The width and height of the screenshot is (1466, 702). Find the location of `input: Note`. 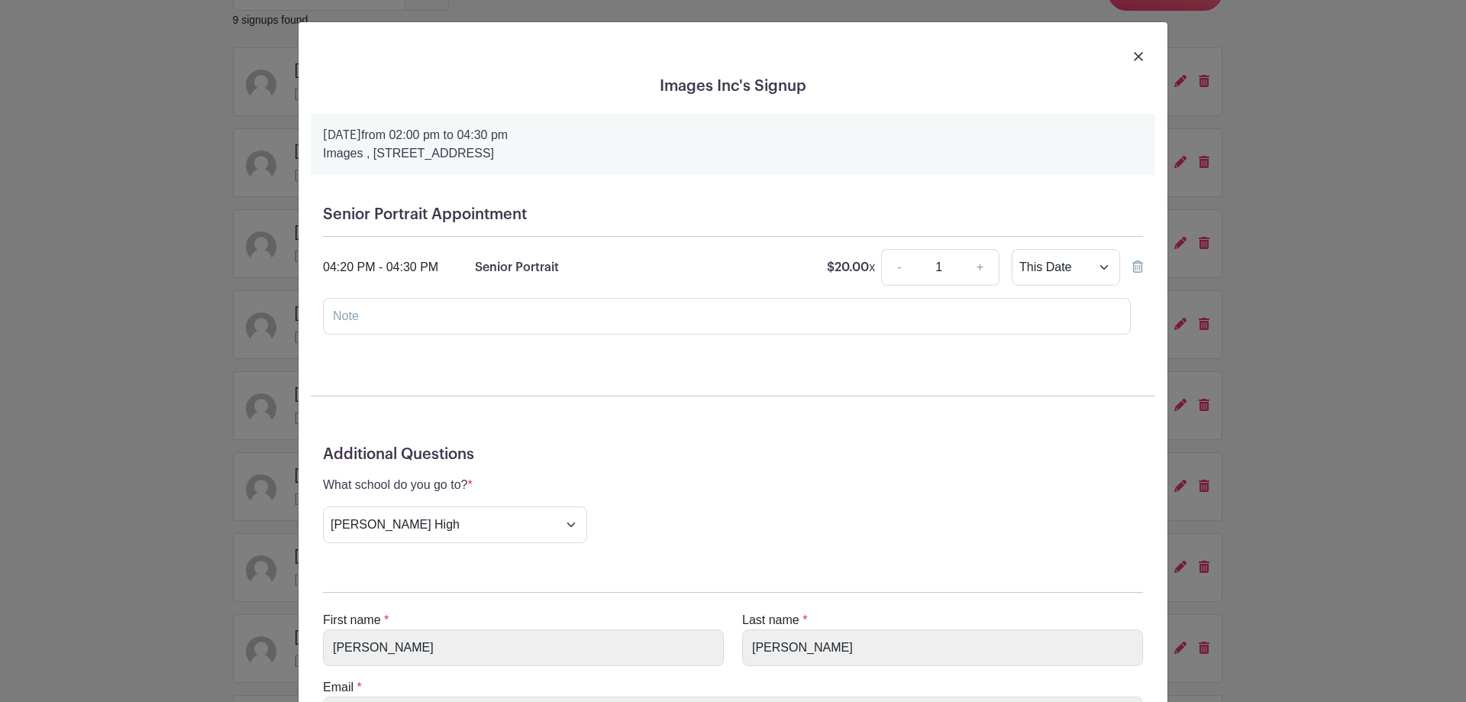

input: Note is located at coordinates (727, 316).